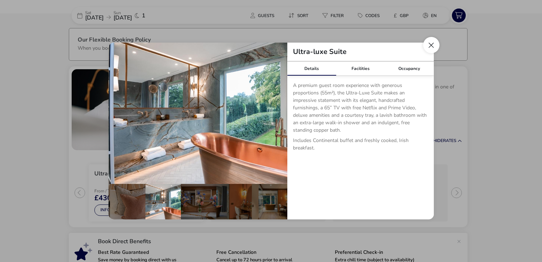 This screenshot has height=262, width=542. I want to click on div: details, so click(271, 131).